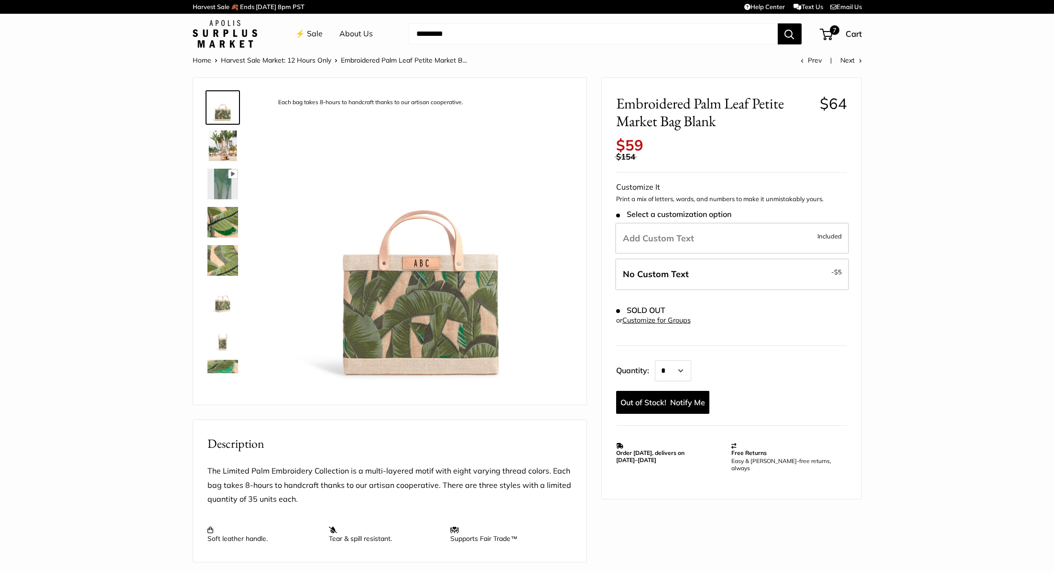  I want to click on a: description_A multi-layered motif with eight varying thread colors., so click(223, 222).